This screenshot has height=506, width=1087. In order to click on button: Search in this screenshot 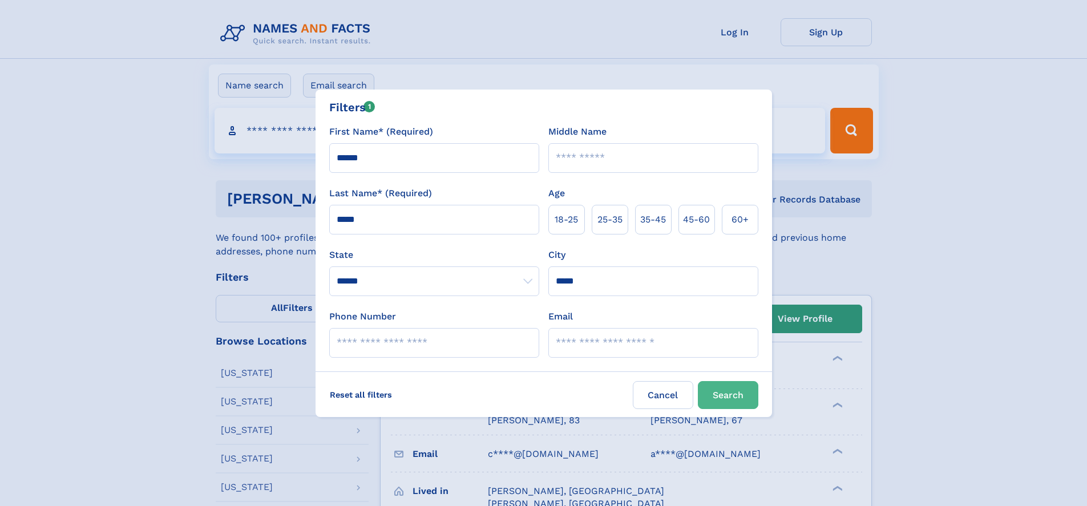, I will do `click(728, 395)`.